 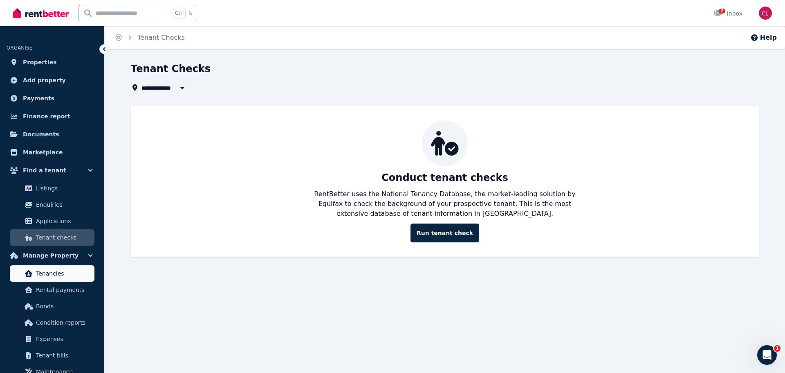 I want to click on span: Find a tenant, so click(x=45, y=170).